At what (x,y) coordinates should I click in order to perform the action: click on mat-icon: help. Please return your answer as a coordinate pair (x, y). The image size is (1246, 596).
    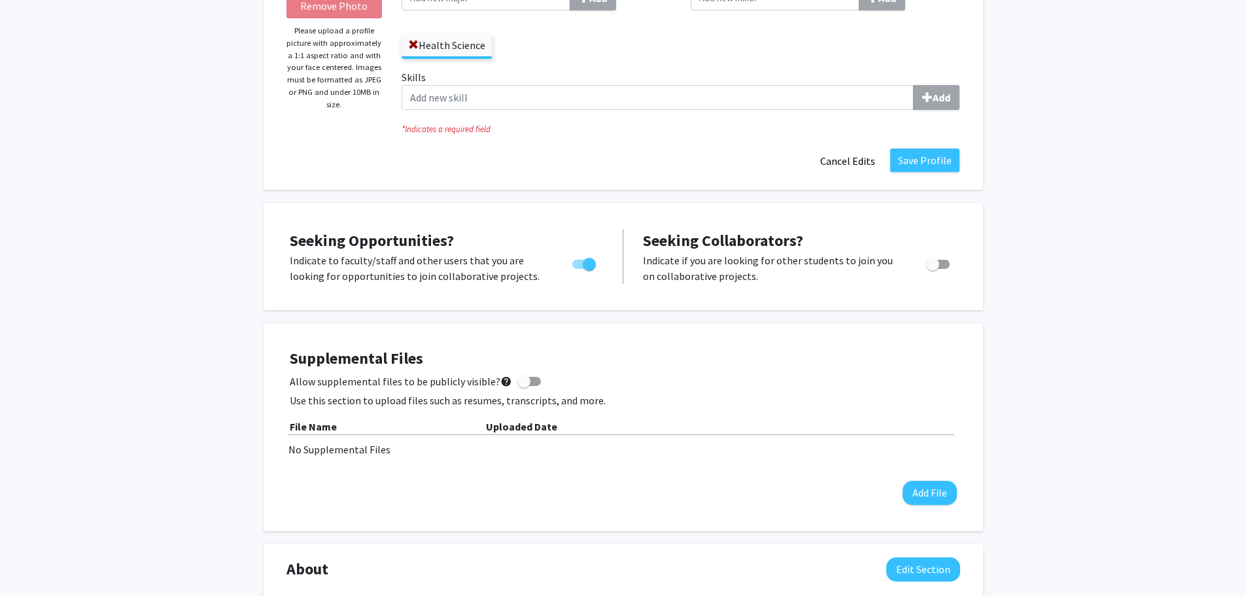
    Looking at the image, I should click on (506, 381).